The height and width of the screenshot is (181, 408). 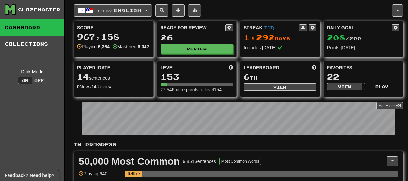 I want to click on div: 50,000 Most Common, so click(x=129, y=161).